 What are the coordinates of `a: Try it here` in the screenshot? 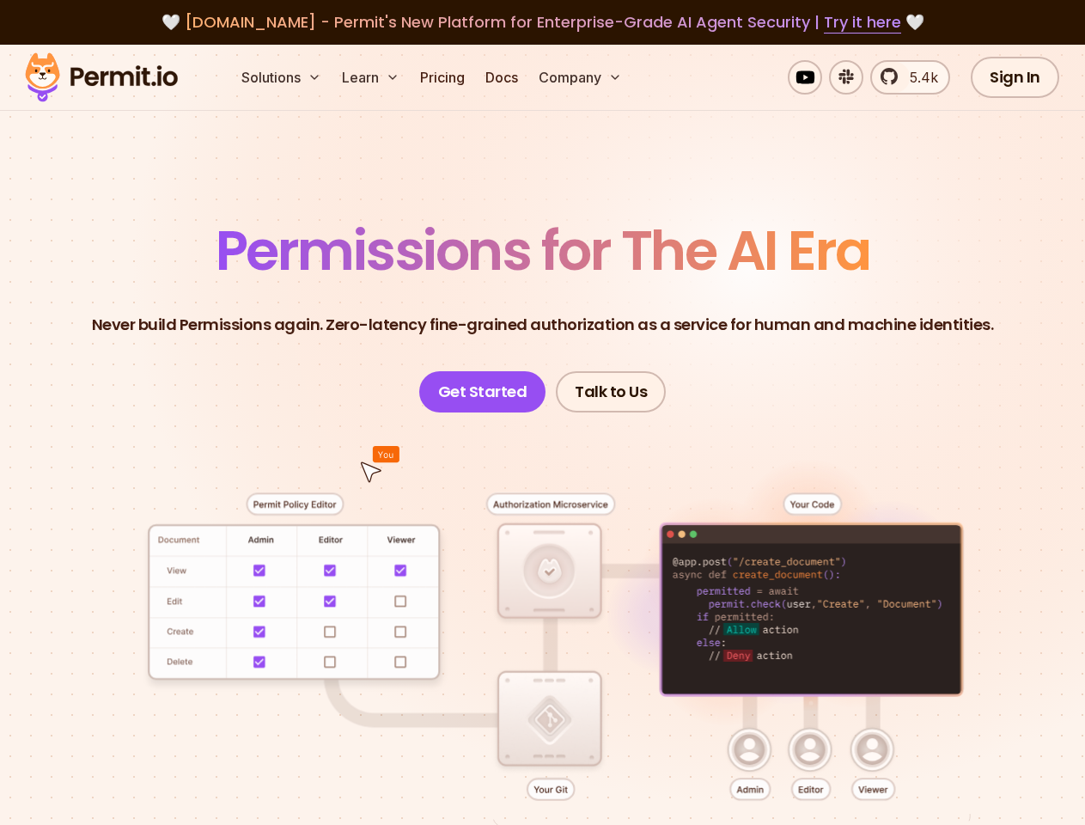 It's located at (863, 22).